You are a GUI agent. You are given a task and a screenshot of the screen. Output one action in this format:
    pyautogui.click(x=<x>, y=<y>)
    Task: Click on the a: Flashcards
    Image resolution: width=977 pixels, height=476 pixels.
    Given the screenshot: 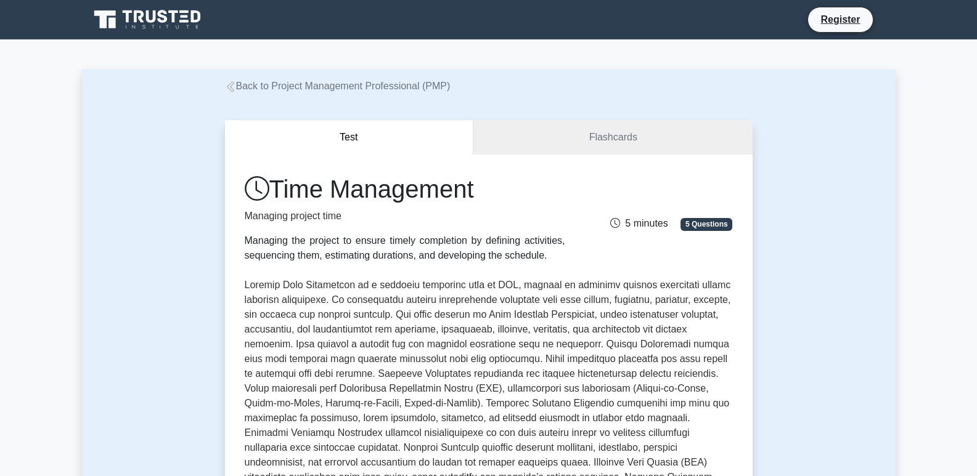 What is the action you would take?
    pyautogui.click(x=613, y=137)
    